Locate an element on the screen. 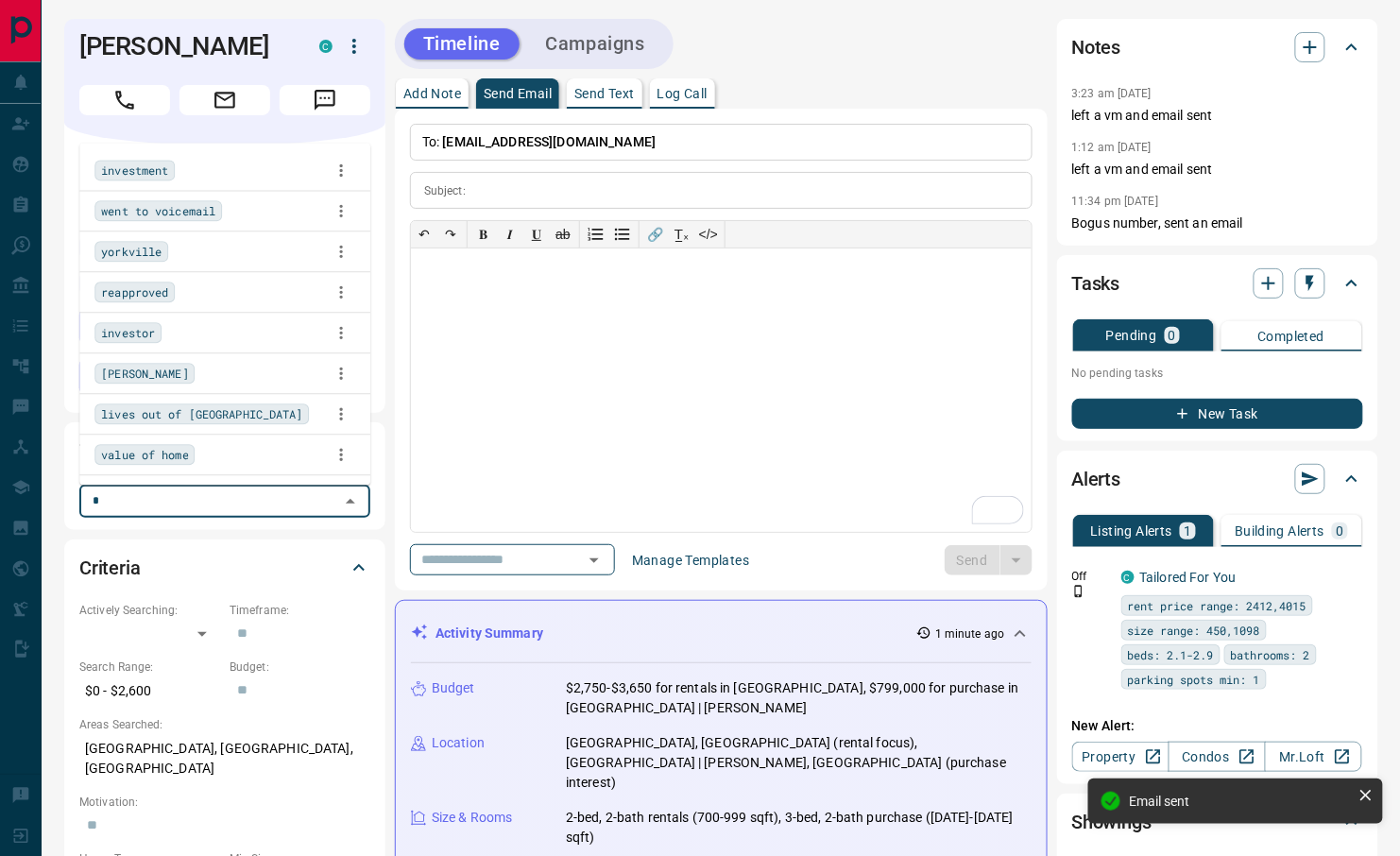 The height and width of the screenshot is (856, 1400). span: investor is located at coordinates (127, 333).